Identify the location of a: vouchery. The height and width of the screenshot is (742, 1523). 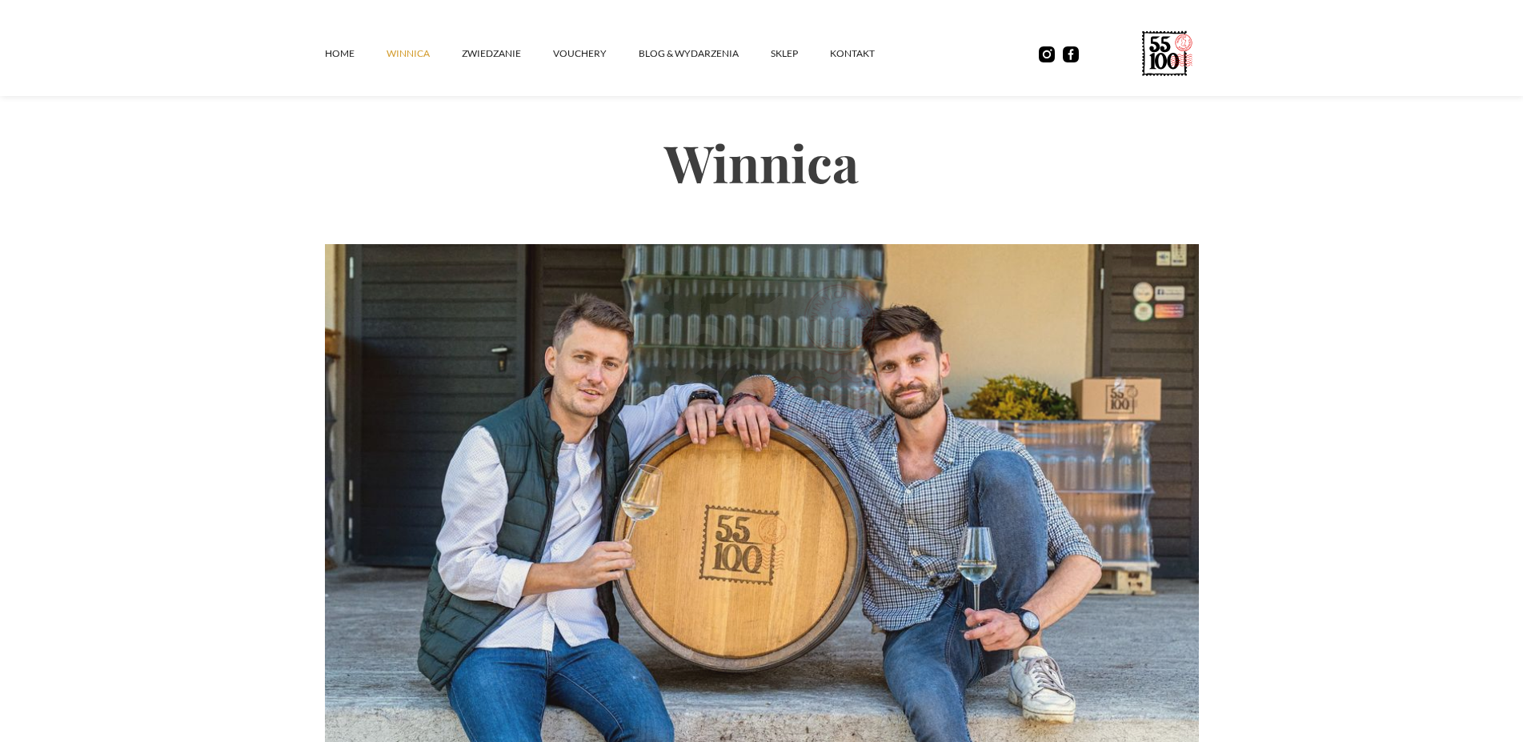
(595, 54).